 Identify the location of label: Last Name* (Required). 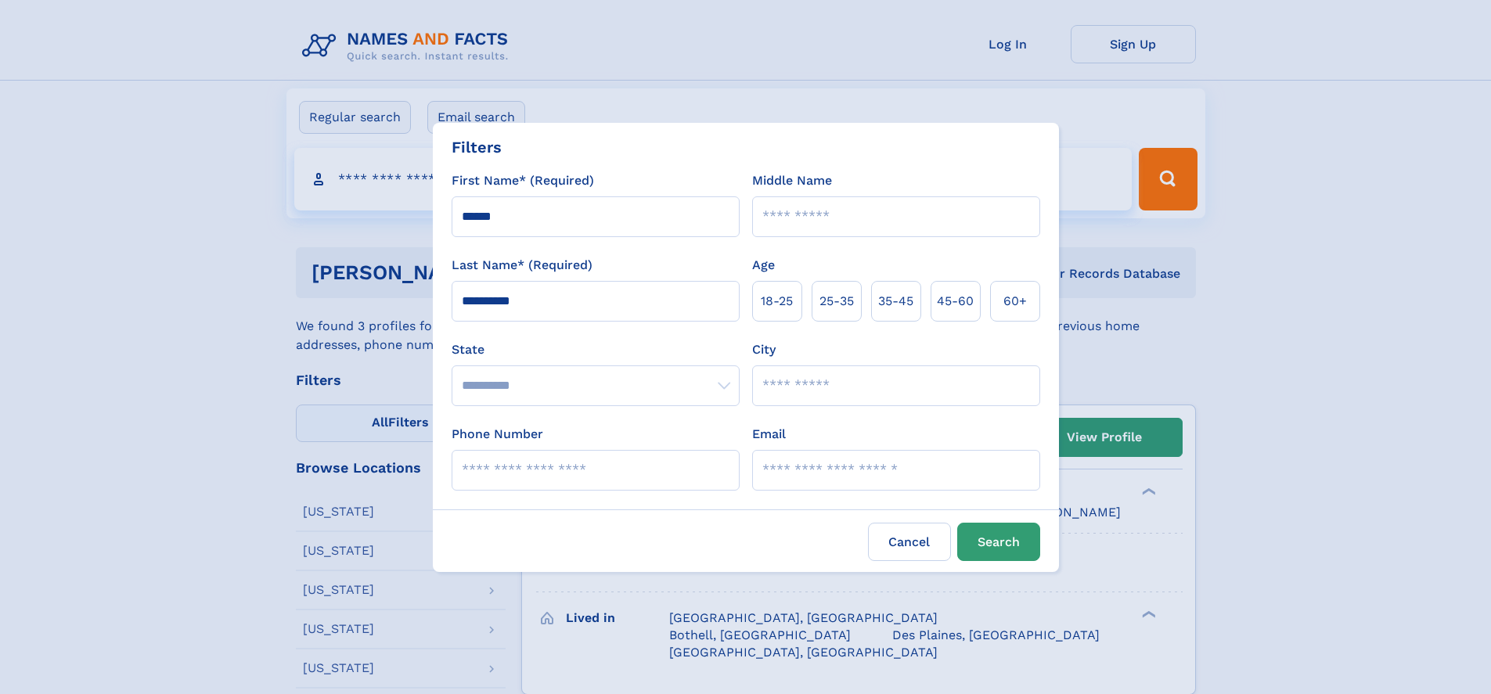
(522, 265).